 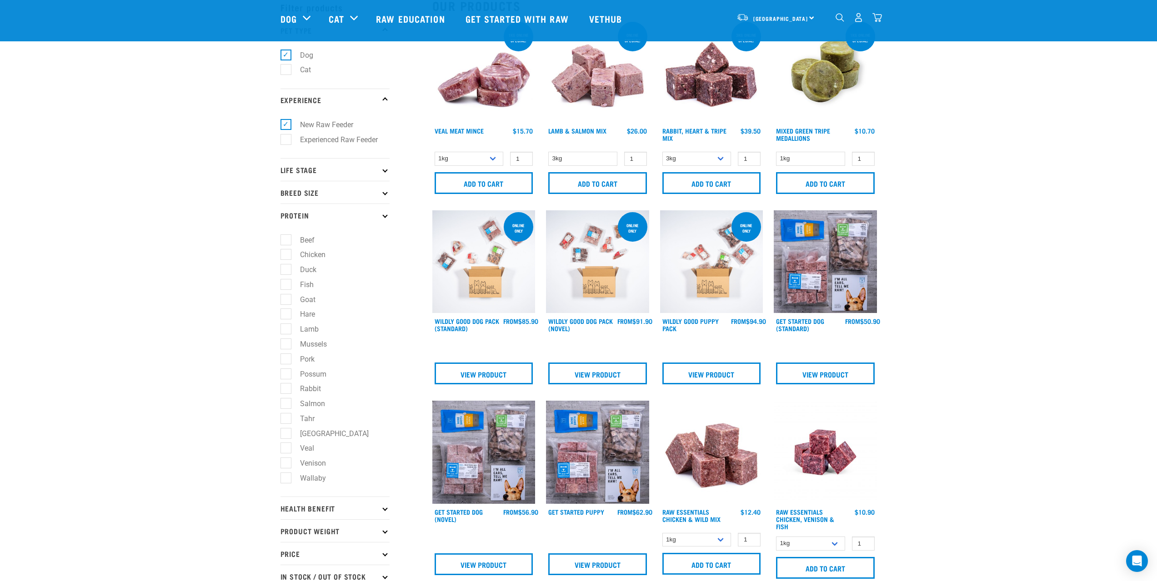 I want to click on div: $62.90, so click(x=635, y=512).